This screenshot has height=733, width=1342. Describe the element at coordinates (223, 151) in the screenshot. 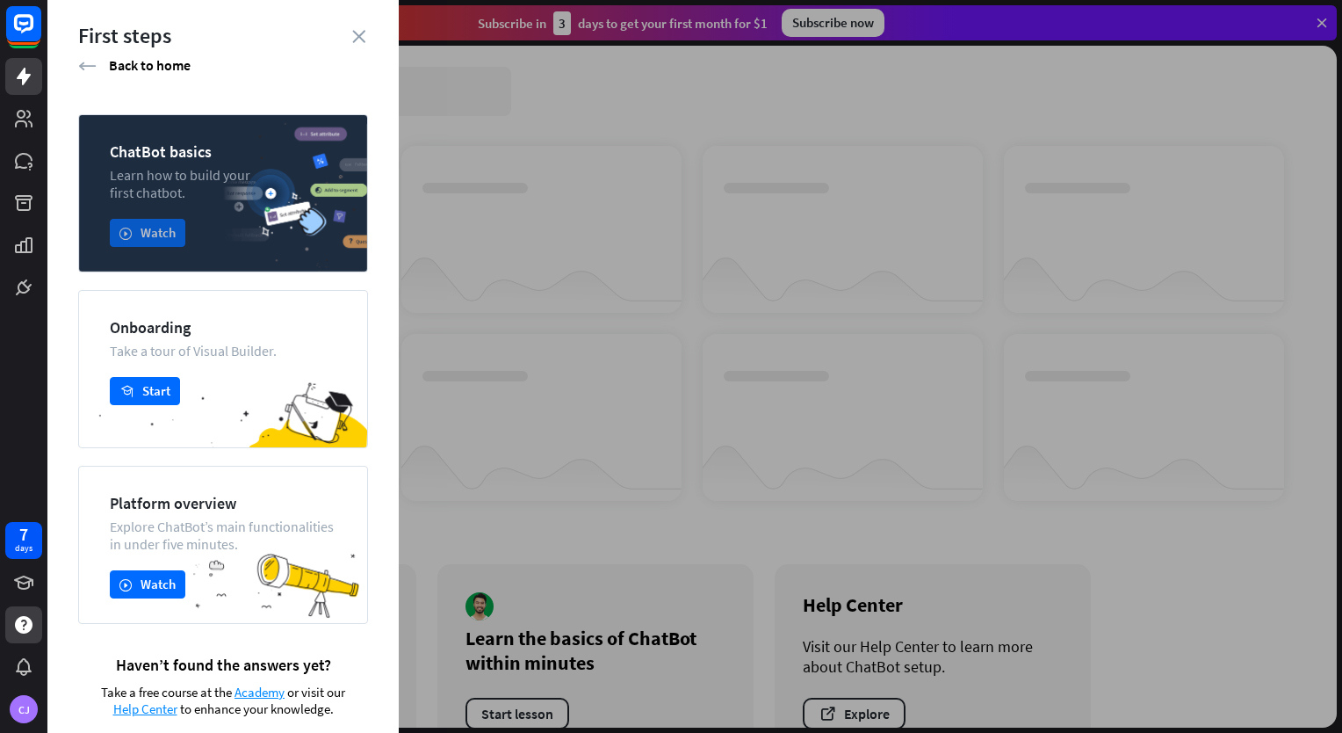

I see `div: ChatBot basics` at that location.